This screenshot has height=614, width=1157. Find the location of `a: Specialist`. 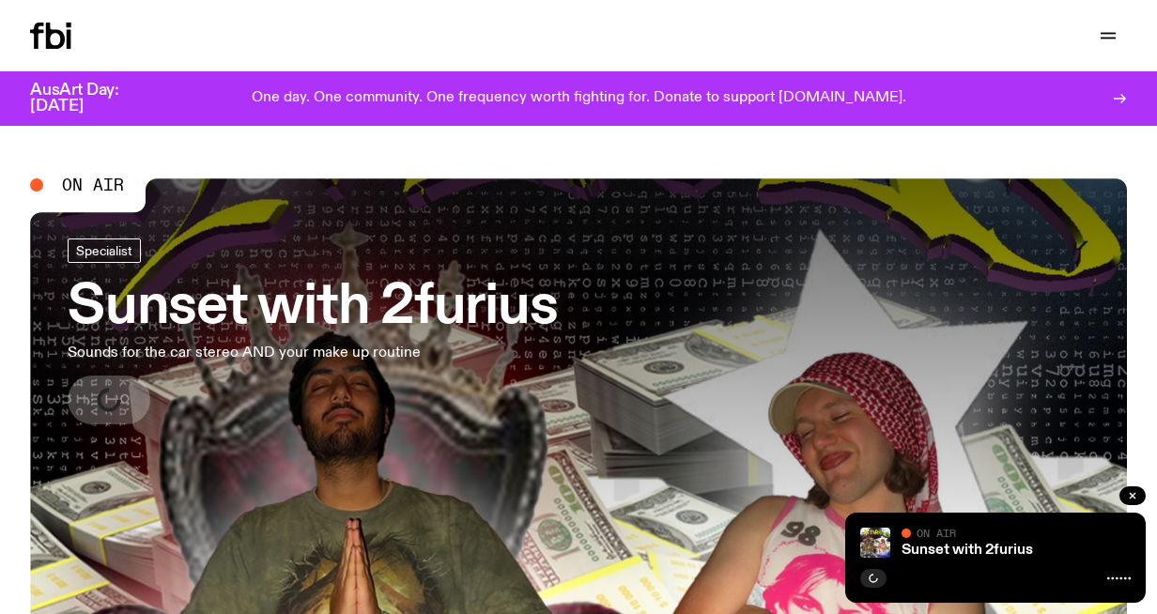

a: Specialist is located at coordinates (104, 251).